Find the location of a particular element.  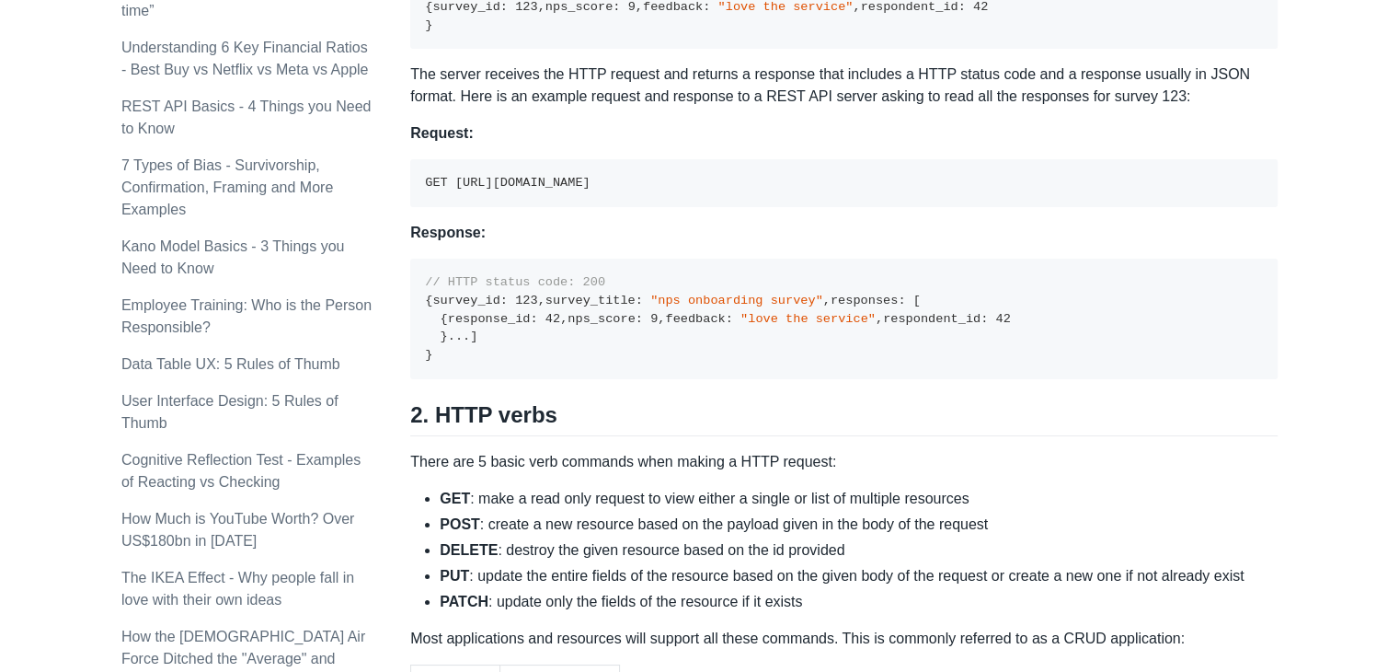

strong: GET is located at coordinates (455, 498).